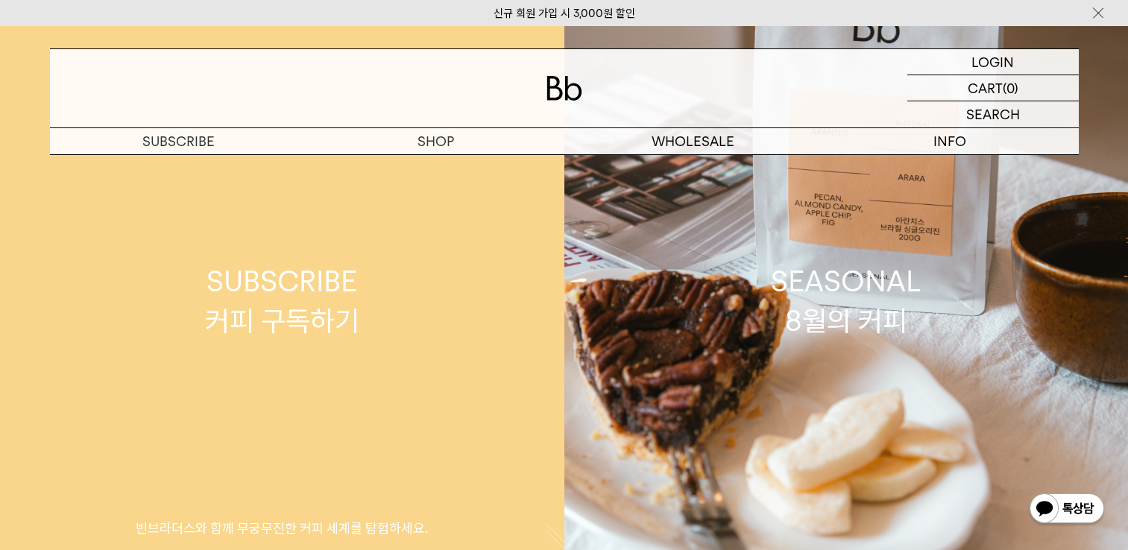 This screenshot has height=550, width=1128. Describe the element at coordinates (993, 62) in the screenshot. I see `a: LOGIN` at that location.